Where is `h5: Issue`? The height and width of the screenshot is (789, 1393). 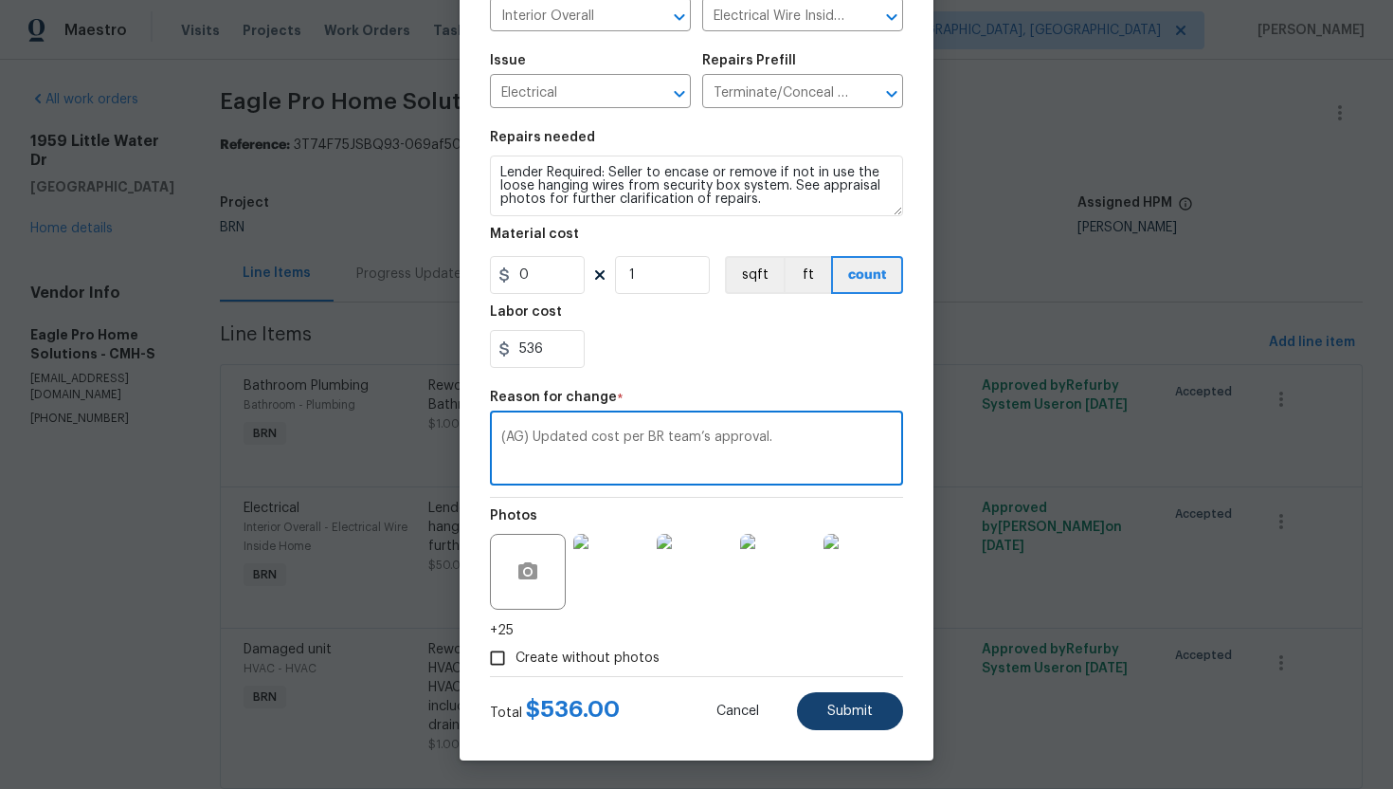
h5: Issue is located at coordinates (508, 61).